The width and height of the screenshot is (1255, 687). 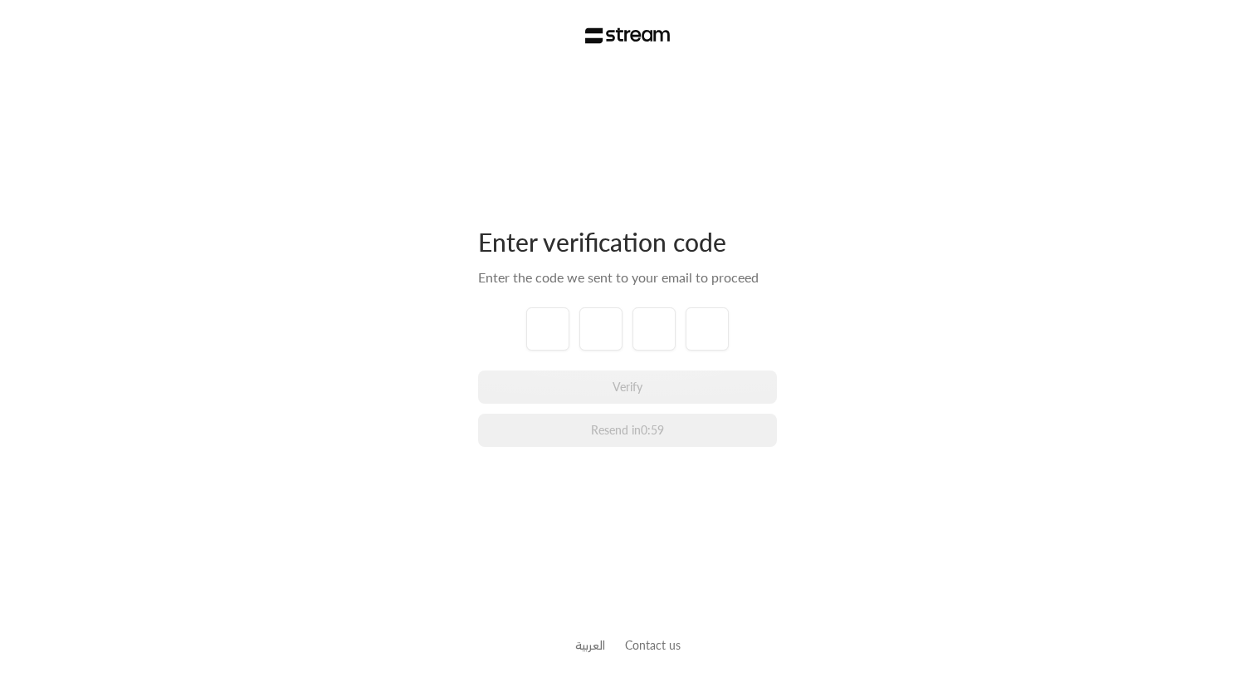 What do you see at coordinates (628, 277) in the screenshot?
I see `div: Enter the code we sent to your email to proceed` at bounding box center [628, 277].